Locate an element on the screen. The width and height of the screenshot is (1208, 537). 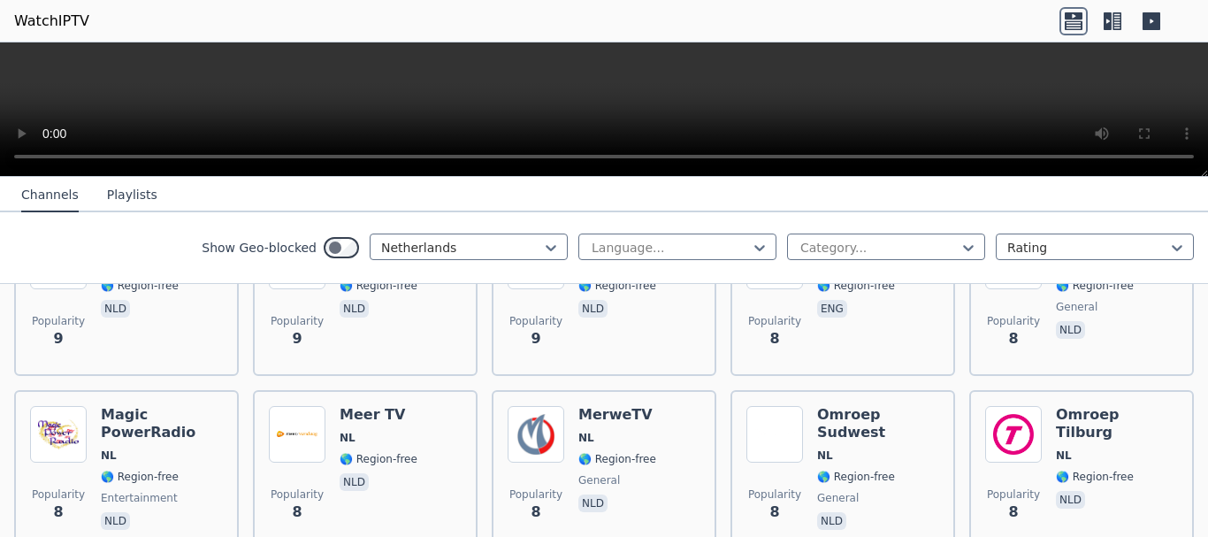
span: entertainment is located at coordinates (139, 498).